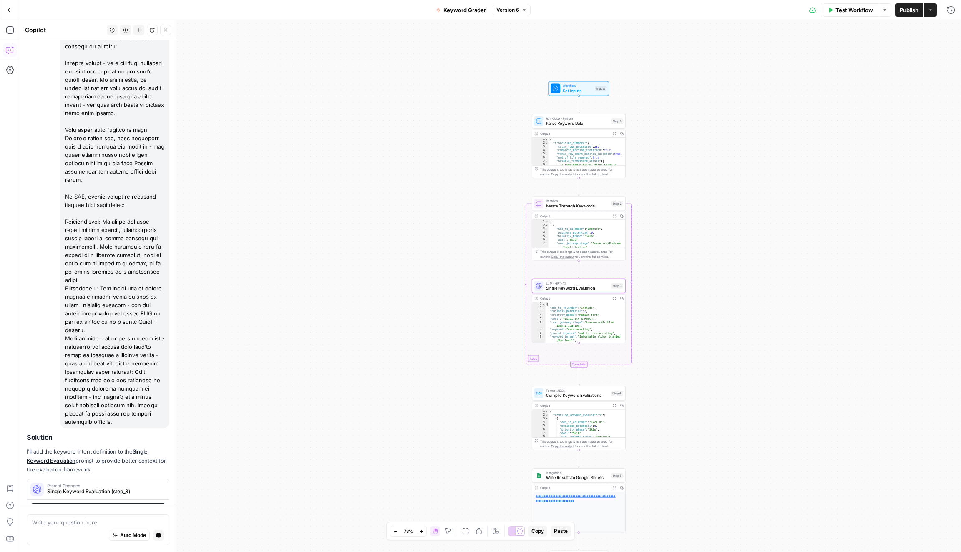 The image size is (961, 552). What do you see at coordinates (539, 338) in the screenshot?
I see `div: 9` at bounding box center [539, 338].